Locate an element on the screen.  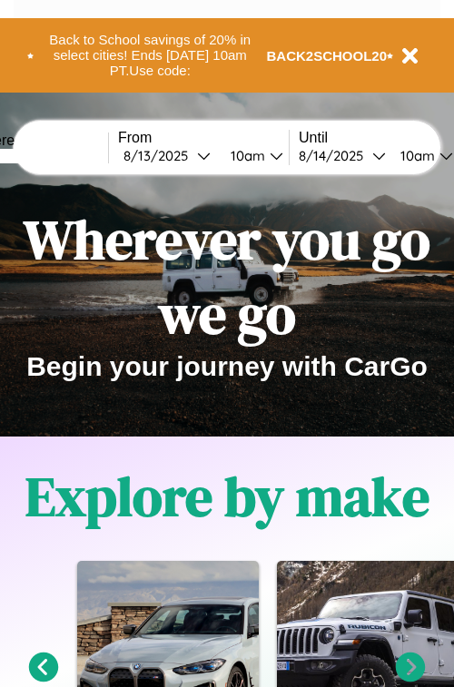
div: 8 / 13 / 2025 is located at coordinates (160, 155).